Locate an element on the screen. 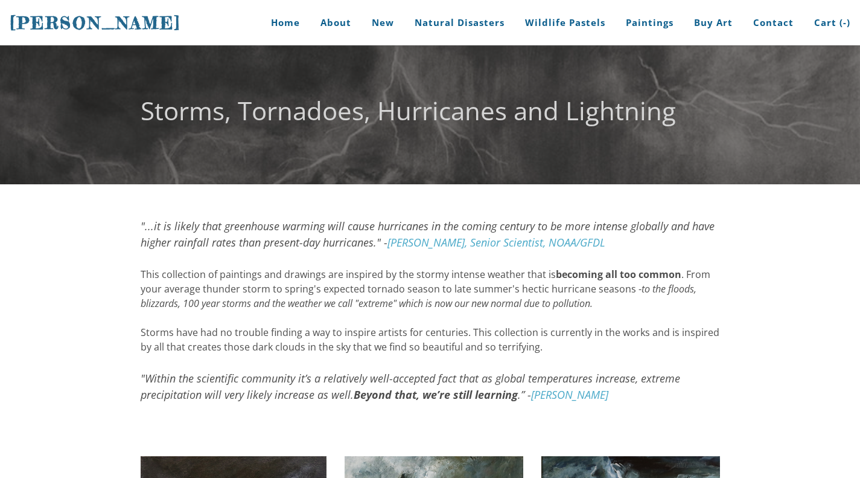 The image size is (860, 478). font: Storms, Tornadoes, Hurricanes and Lightning is located at coordinates (408, 110).